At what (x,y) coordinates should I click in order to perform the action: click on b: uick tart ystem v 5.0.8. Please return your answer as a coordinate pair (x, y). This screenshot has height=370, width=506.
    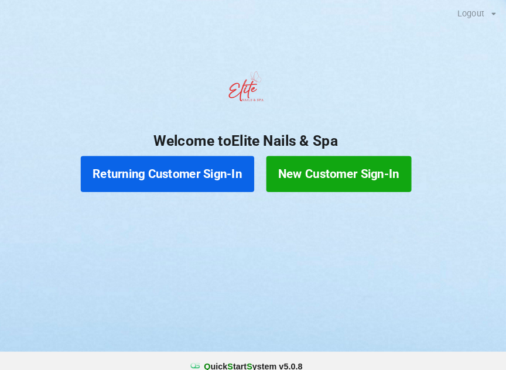
    Looking at the image, I should click on (260, 356).